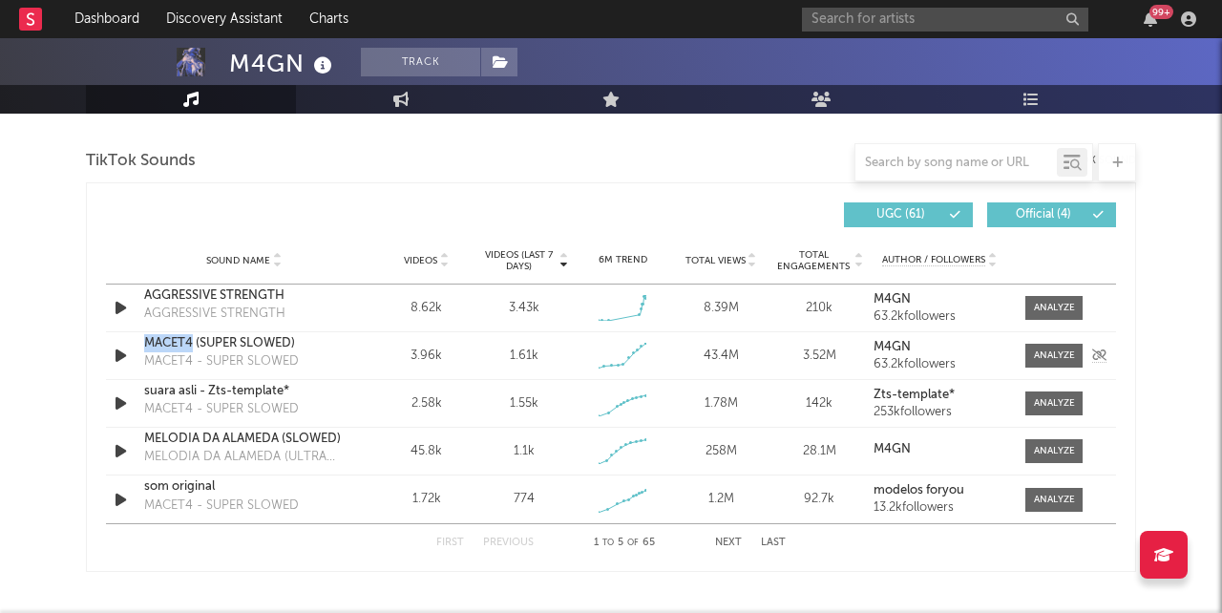 Image resolution: width=1222 pixels, height=613 pixels. What do you see at coordinates (238, 261) in the screenshot?
I see `span: Sound Name` at bounding box center [238, 261].